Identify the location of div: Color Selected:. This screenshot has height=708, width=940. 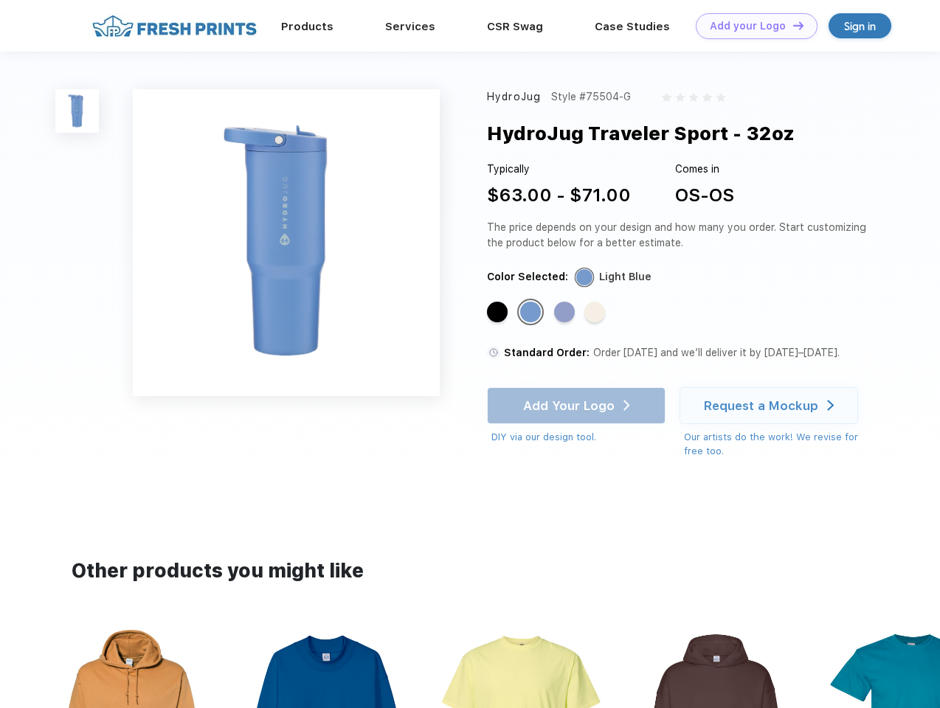
(528, 277).